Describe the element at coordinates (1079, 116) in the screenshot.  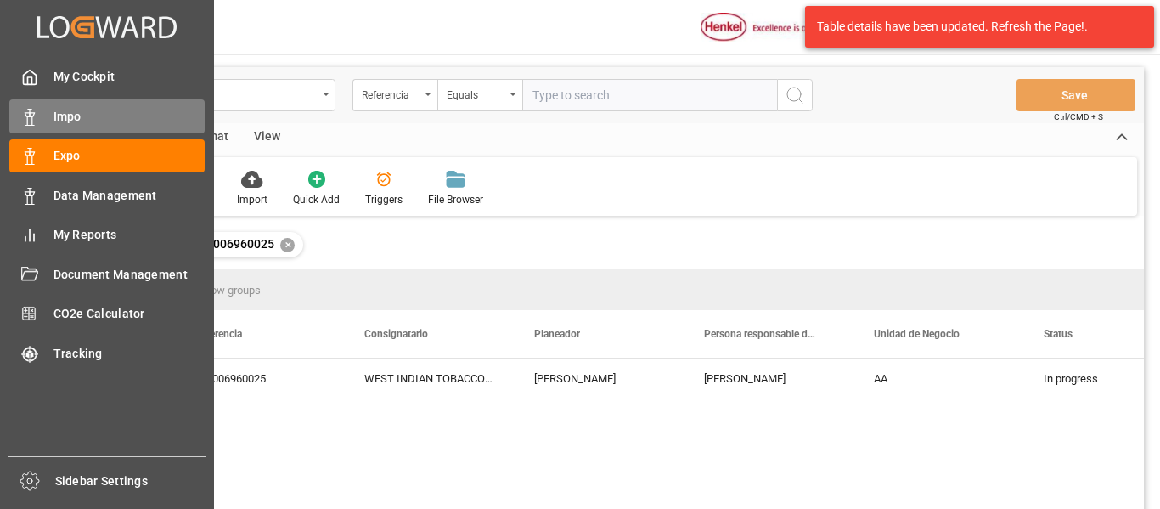
I see `span: Ctrl/CMD + S` at that location.